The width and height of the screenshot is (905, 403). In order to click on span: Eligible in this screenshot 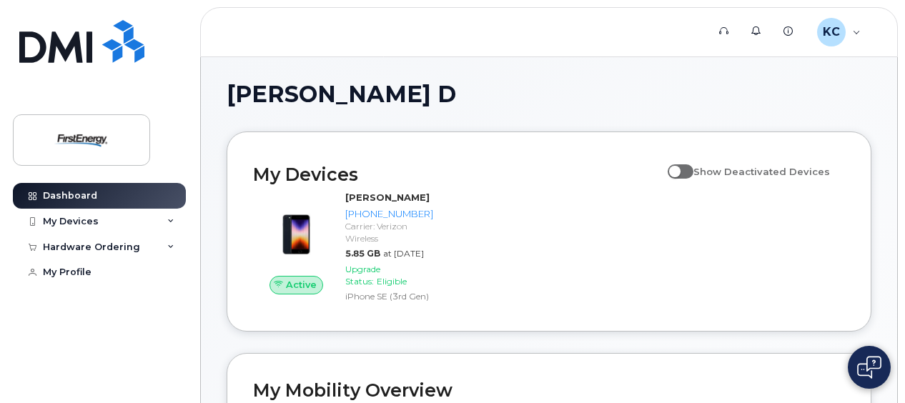, I will do `click(392, 281)`.